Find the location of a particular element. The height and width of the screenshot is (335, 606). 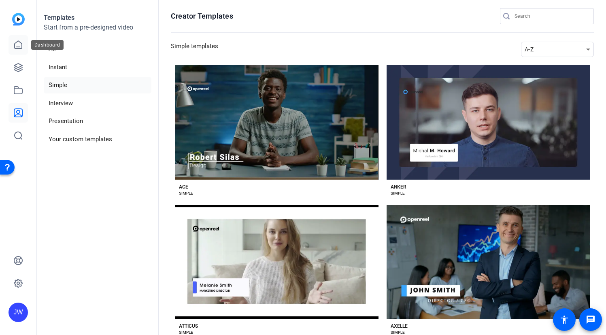

mat-icon: accessibility is located at coordinates (564, 320).